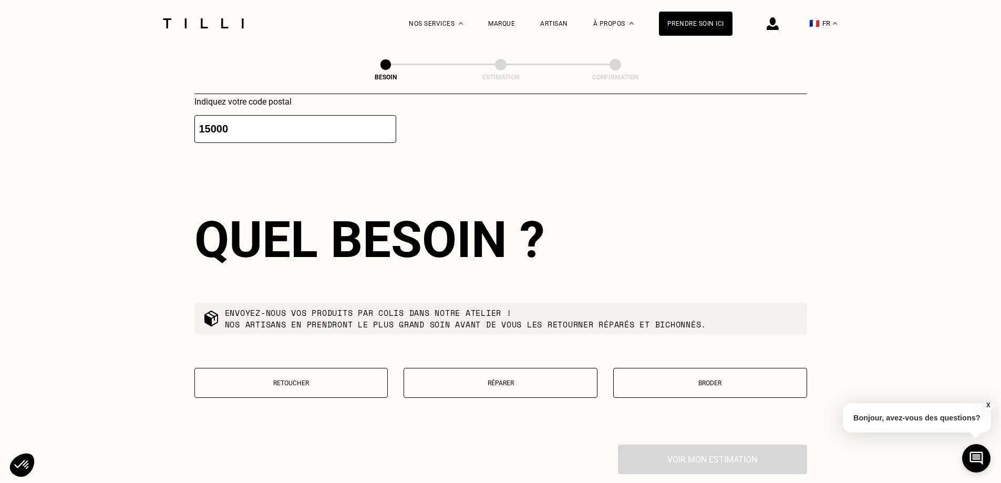 The height and width of the screenshot is (483, 1001). I want to click on img: Menu déroulant à propos, so click(632, 23).